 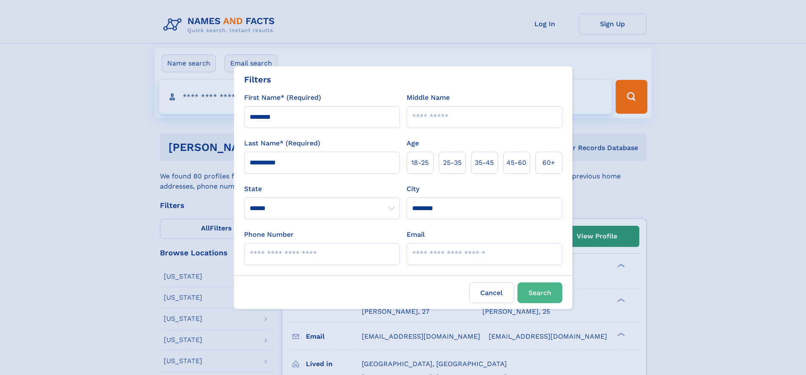 I want to click on label: First Name* (Required), so click(x=283, y=98).